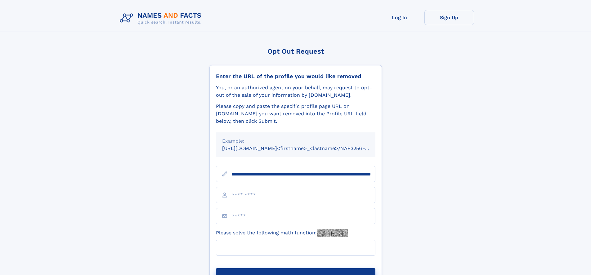 The image size is (591, 275). I want to click on label: Please solve the following math function:, so click(282, 233).